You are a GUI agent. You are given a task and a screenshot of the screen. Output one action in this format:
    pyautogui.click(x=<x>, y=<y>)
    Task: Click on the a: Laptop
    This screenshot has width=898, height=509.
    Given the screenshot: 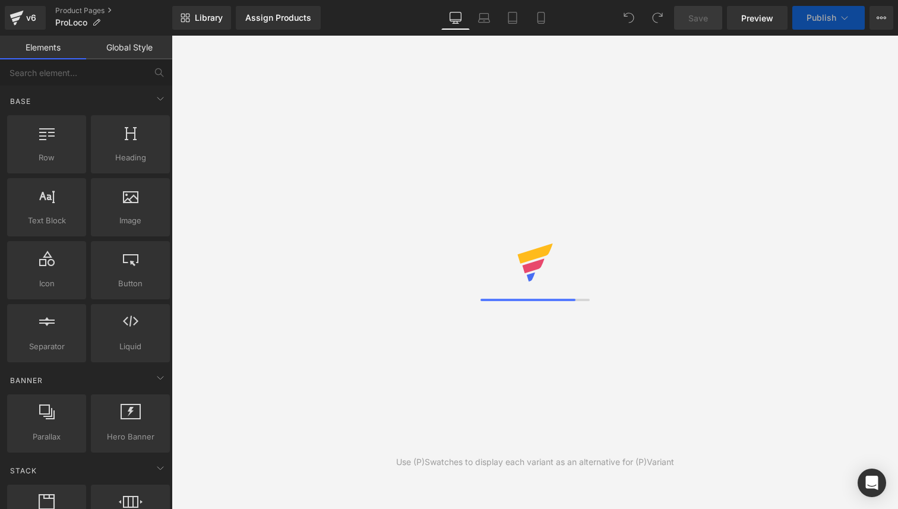 What is the action you would take?
    pyautogui.click(x=484, y=18)
    